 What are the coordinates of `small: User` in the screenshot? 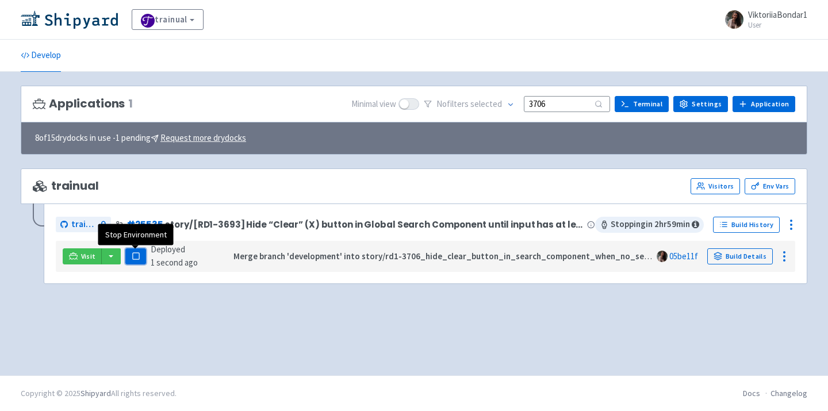 It's located at (778, 25).